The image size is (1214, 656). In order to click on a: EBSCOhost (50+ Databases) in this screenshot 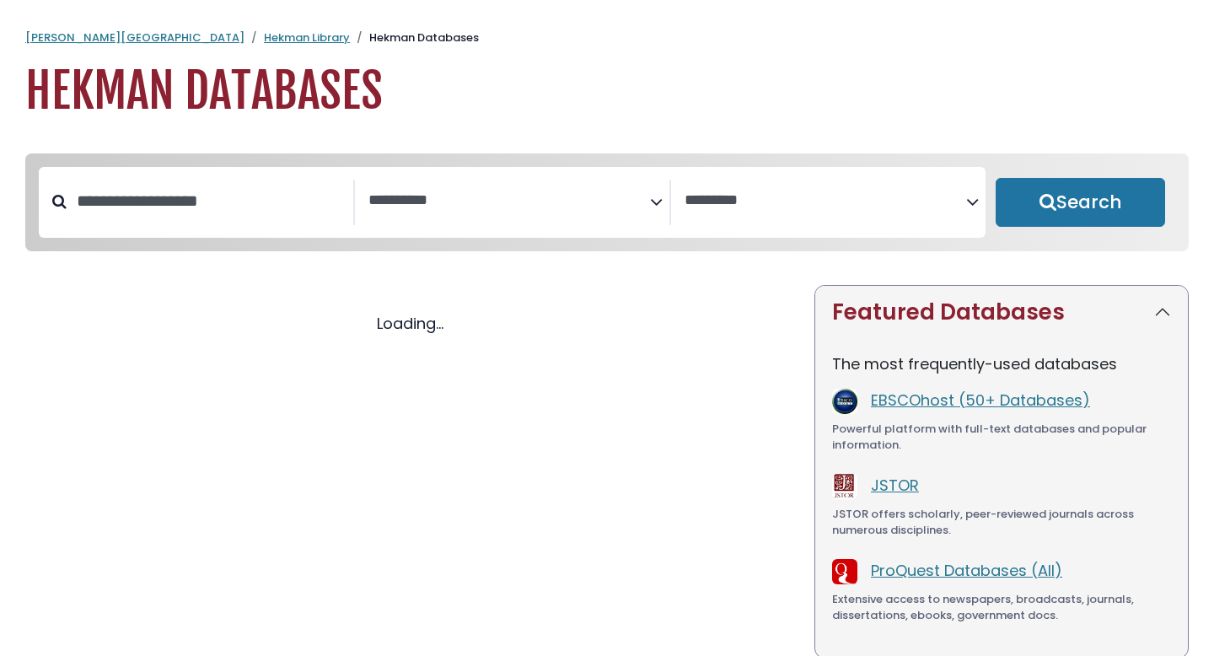, I will do `click(980, 399)`.